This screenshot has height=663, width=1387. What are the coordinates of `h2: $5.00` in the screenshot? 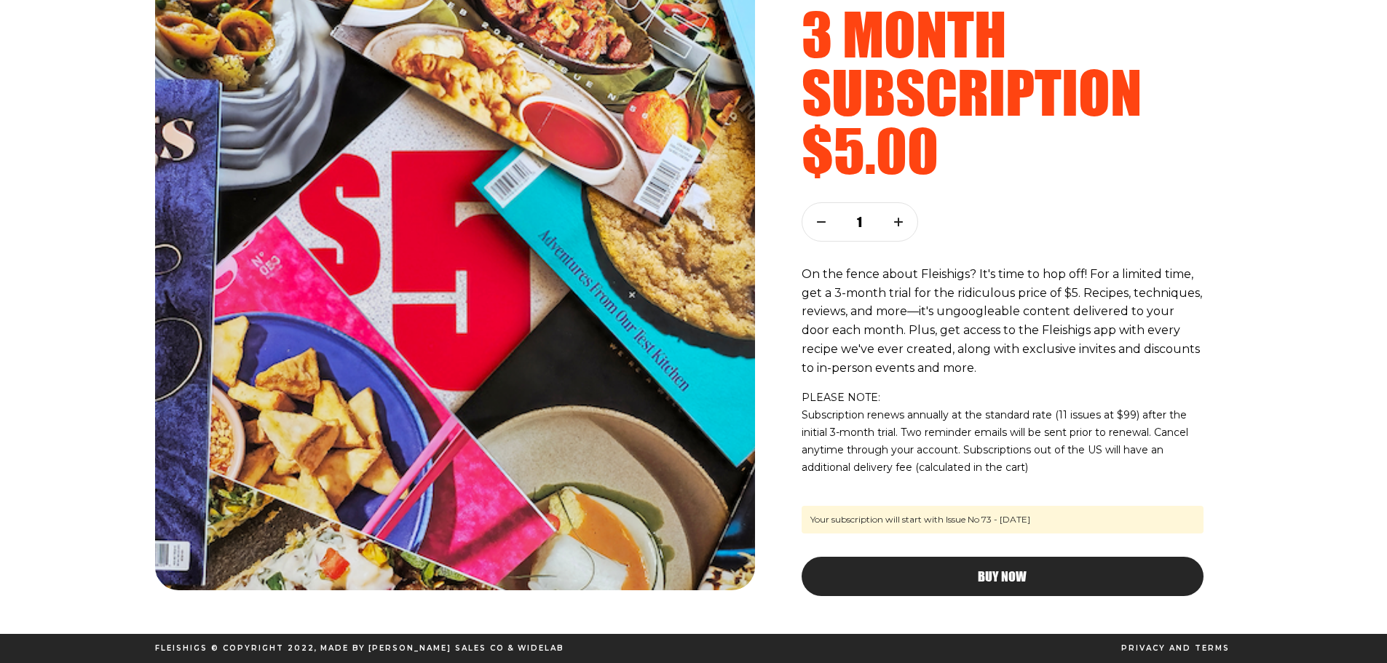 It's located at (1002, 150).